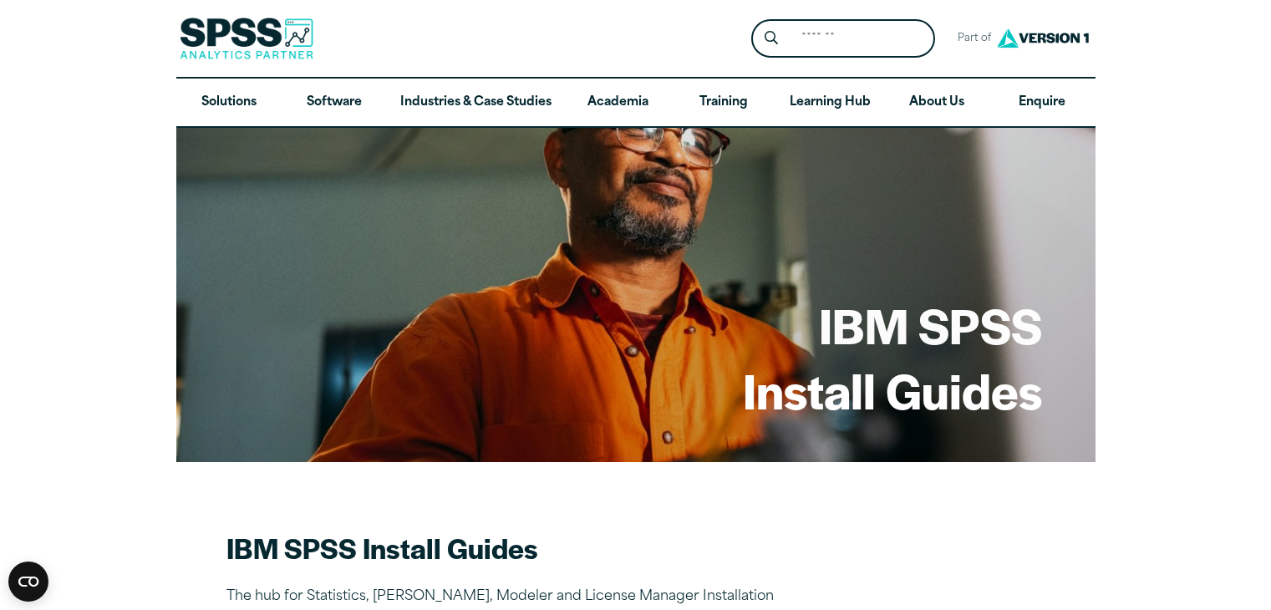  I want to click on a: Training, so click(723, 103).